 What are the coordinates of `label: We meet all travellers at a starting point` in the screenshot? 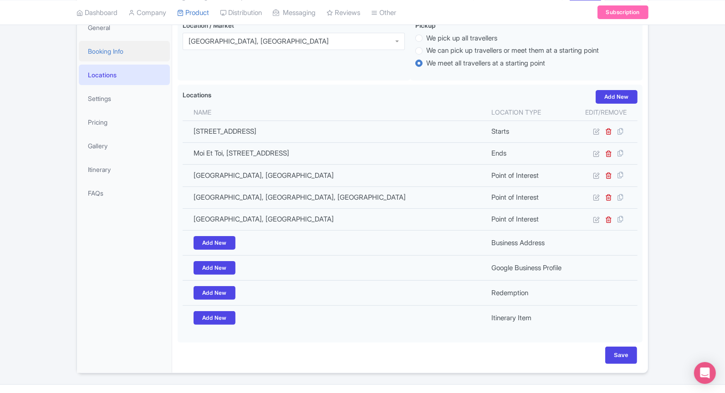 It's located at (485, 63).